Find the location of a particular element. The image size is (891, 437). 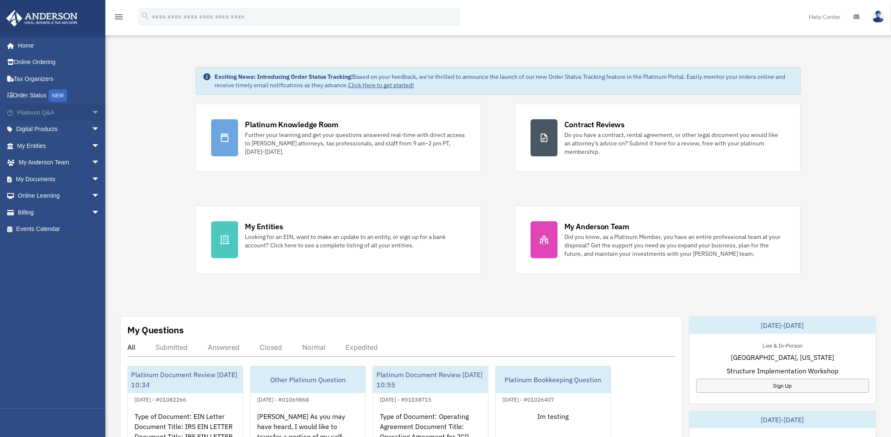

div: Platinum Bookkeeping Question is located at coordinates (553, 380).